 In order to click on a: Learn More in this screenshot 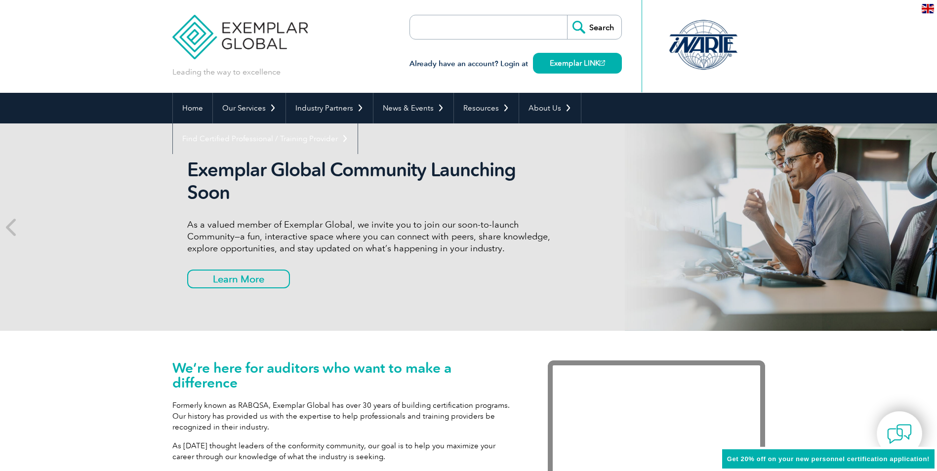, I will do `click(239, 279)`.